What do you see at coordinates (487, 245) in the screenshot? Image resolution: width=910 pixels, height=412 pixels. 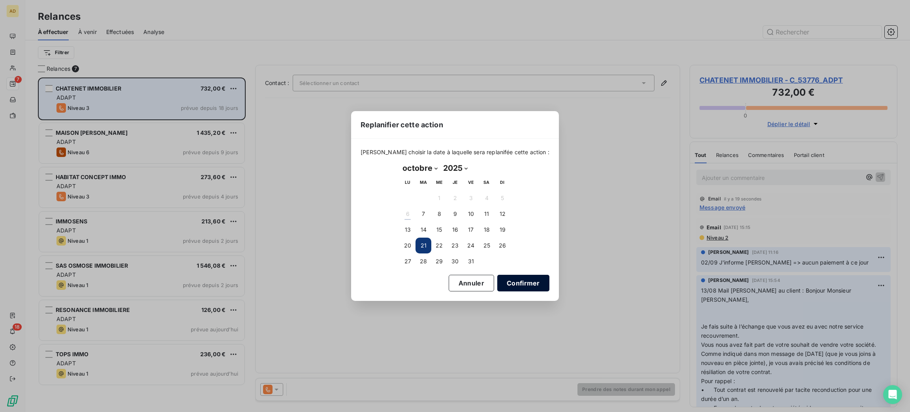 I see `button: 25` at bounding box center [487, 245].